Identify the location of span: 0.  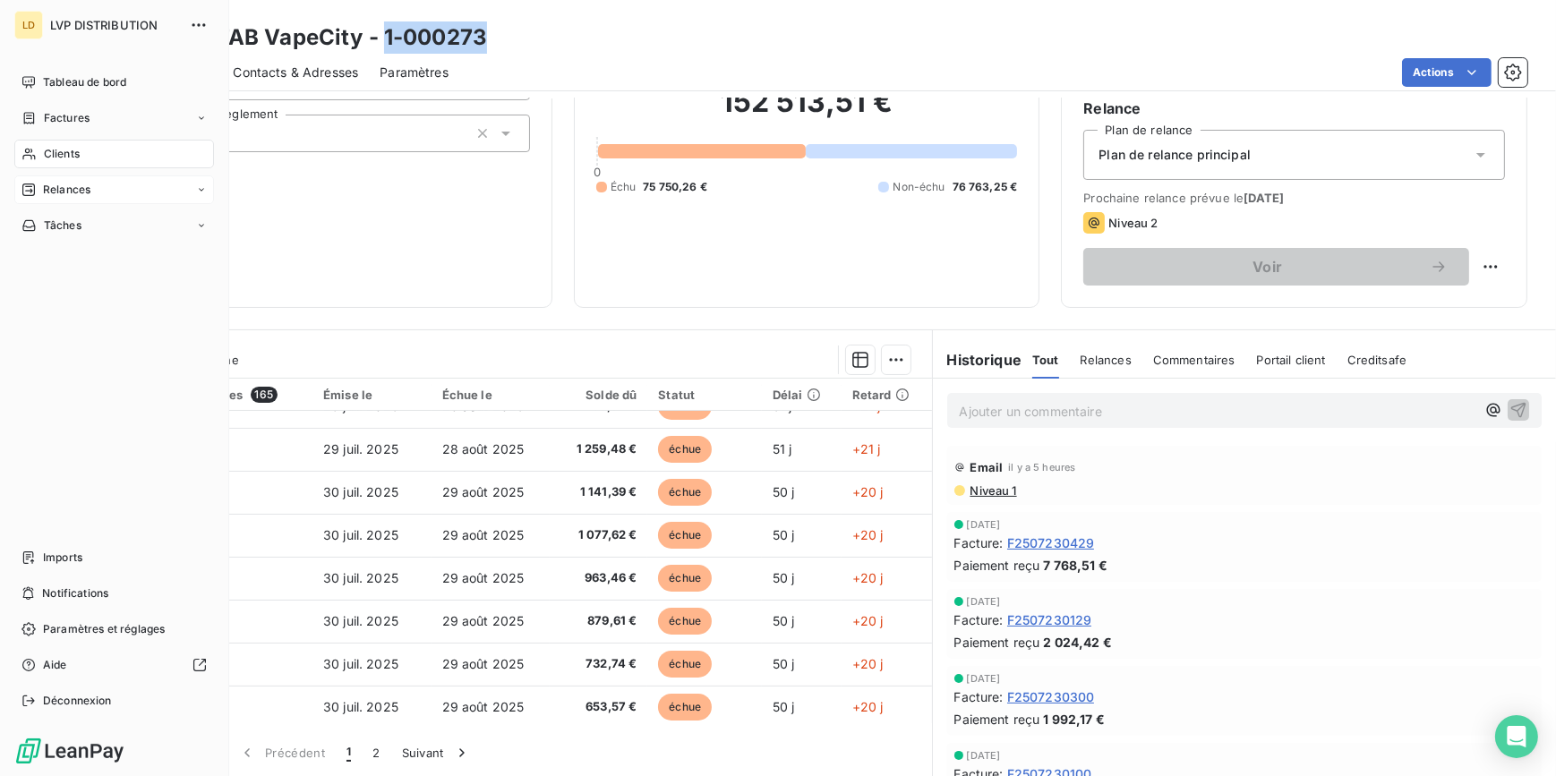
(597, 172).